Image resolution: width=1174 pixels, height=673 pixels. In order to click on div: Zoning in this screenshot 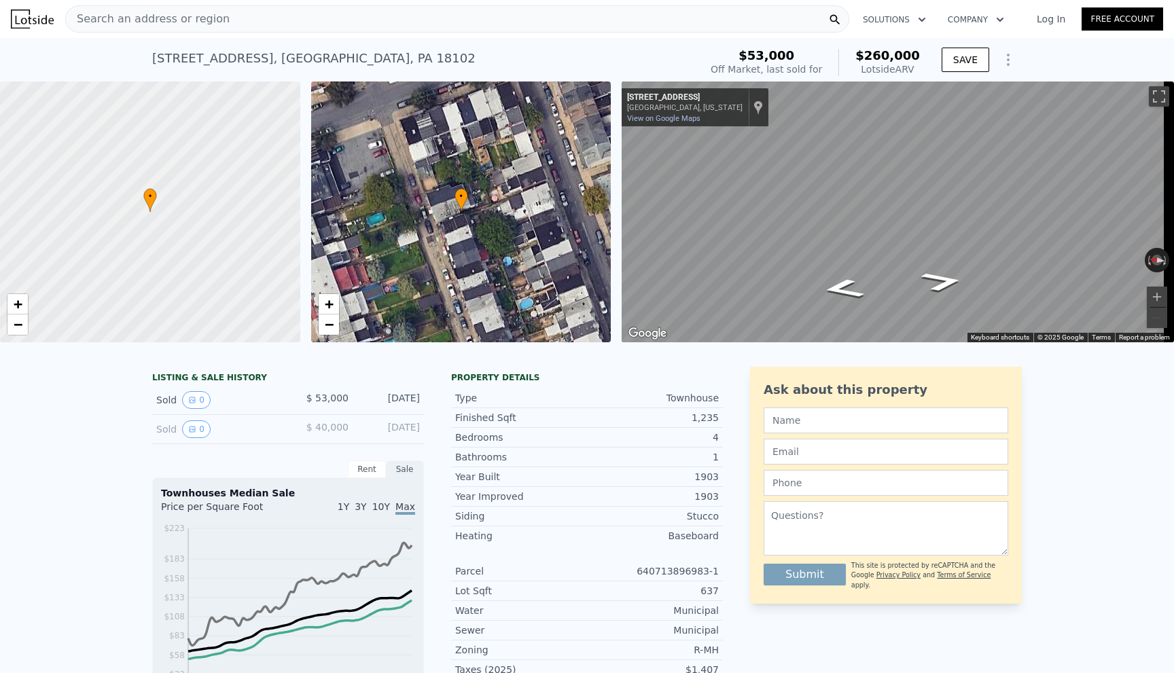, I will do `click(521, 650)`.